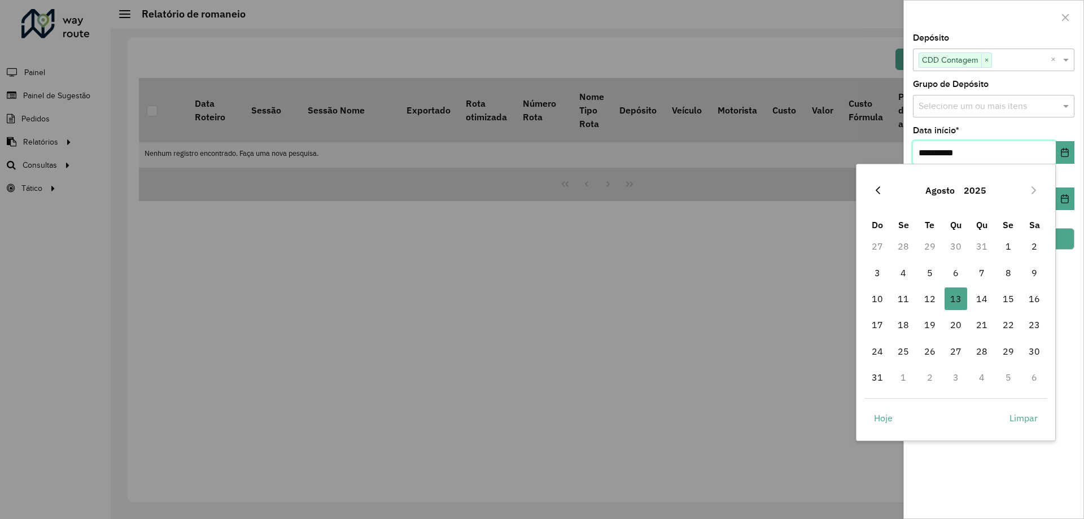  Describe the element at coordinates (1035, 273) in the screenshot. I see `span: 9` at that location.